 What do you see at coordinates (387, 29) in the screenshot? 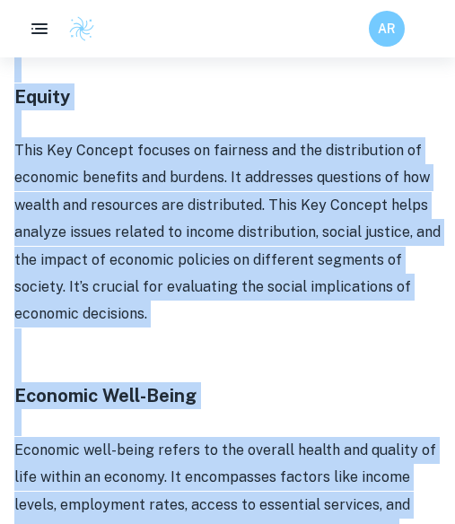
I see `h6: AR` at bounding box center [387, 29].